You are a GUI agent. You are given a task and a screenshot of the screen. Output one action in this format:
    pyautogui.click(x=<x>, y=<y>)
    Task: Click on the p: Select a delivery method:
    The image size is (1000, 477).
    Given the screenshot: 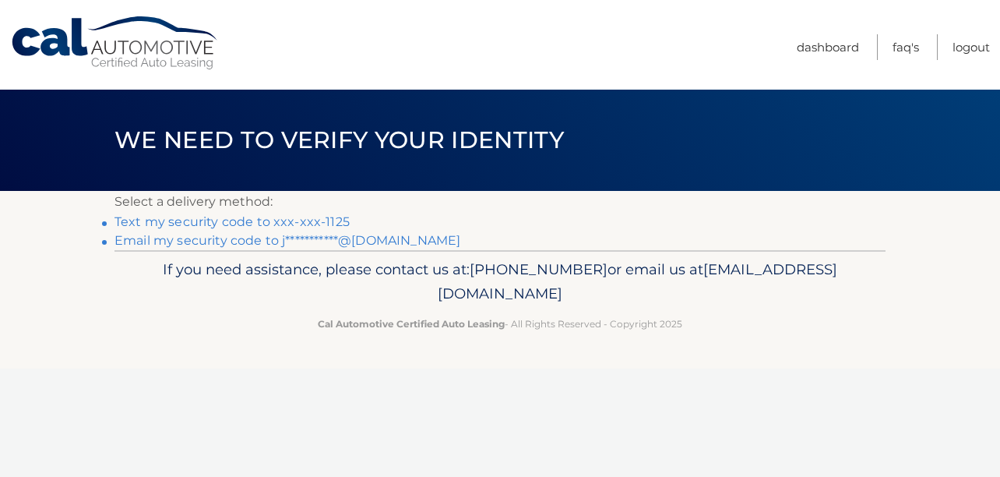 What is the action you would take?
    pyautogui.click(x=500, y=202)
    